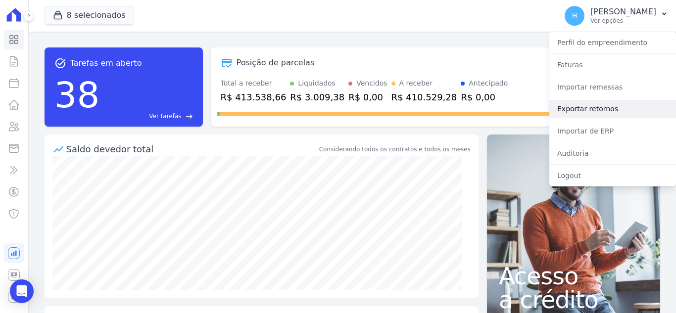  Describe the element at coordinates (623, 21) in the screenshot. I see `p: Ver opções` at that location.